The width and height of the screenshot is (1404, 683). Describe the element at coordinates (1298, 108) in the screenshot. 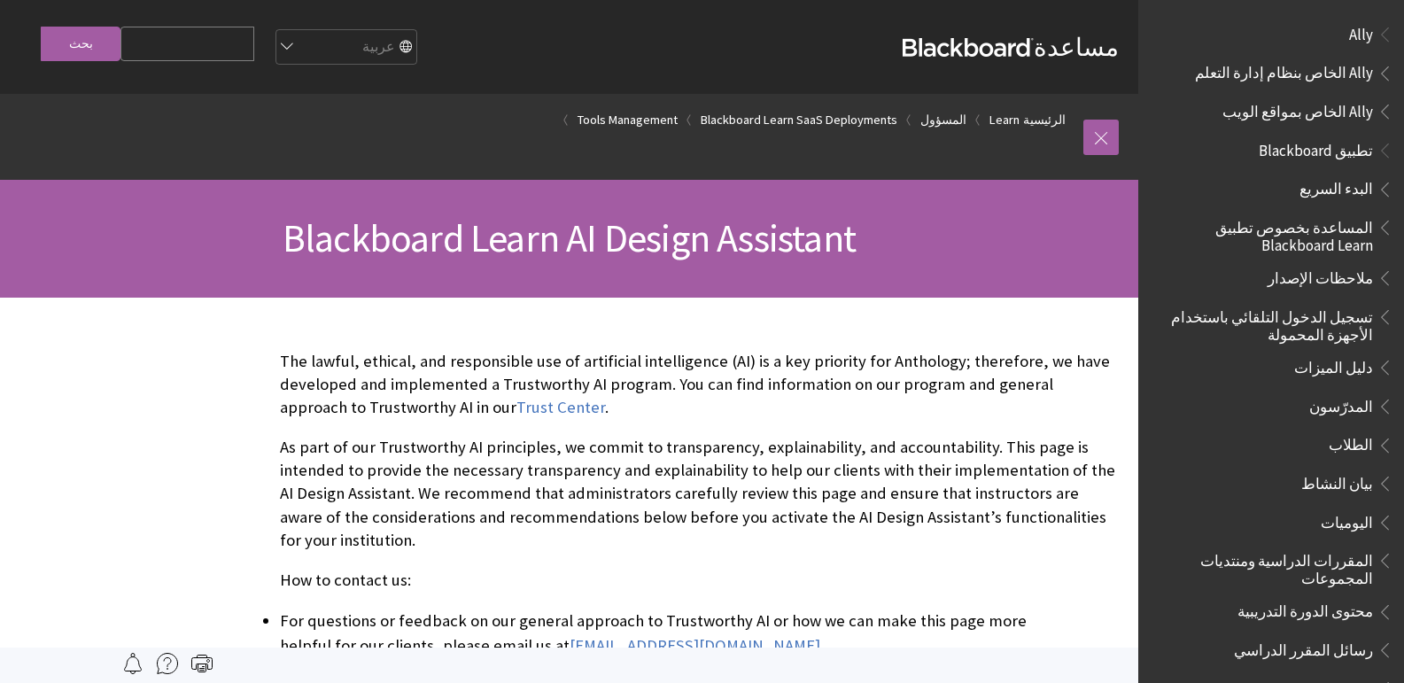

I see `span: Ally الخاص بمواقع الويب` at that location.